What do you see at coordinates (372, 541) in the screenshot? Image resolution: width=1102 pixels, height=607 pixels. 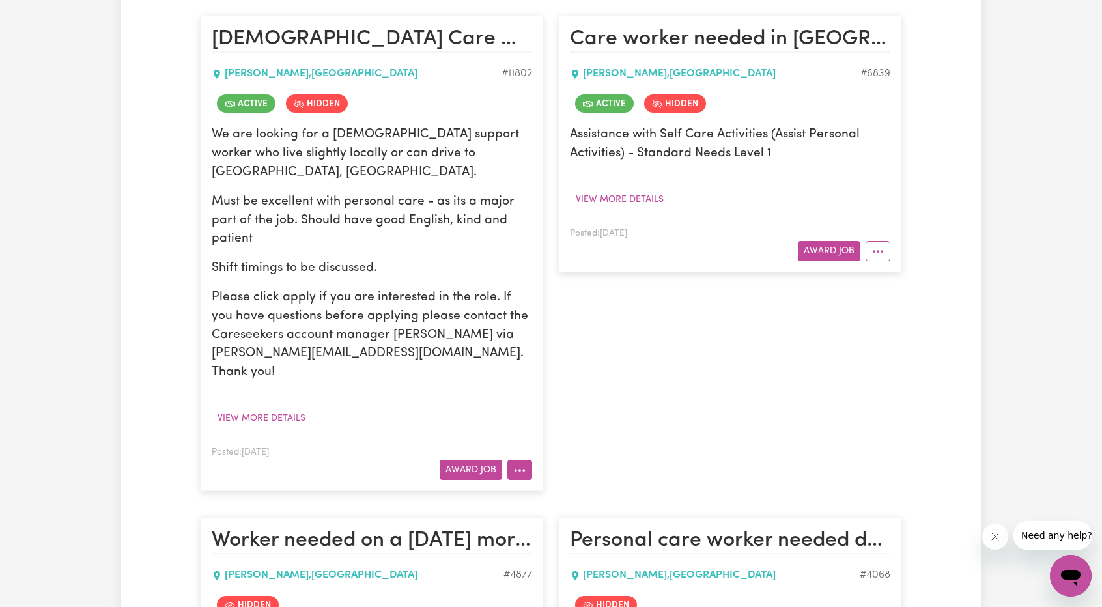 I see `h2: Worker needed on a Friday morning` at bounding box center [372, 541].